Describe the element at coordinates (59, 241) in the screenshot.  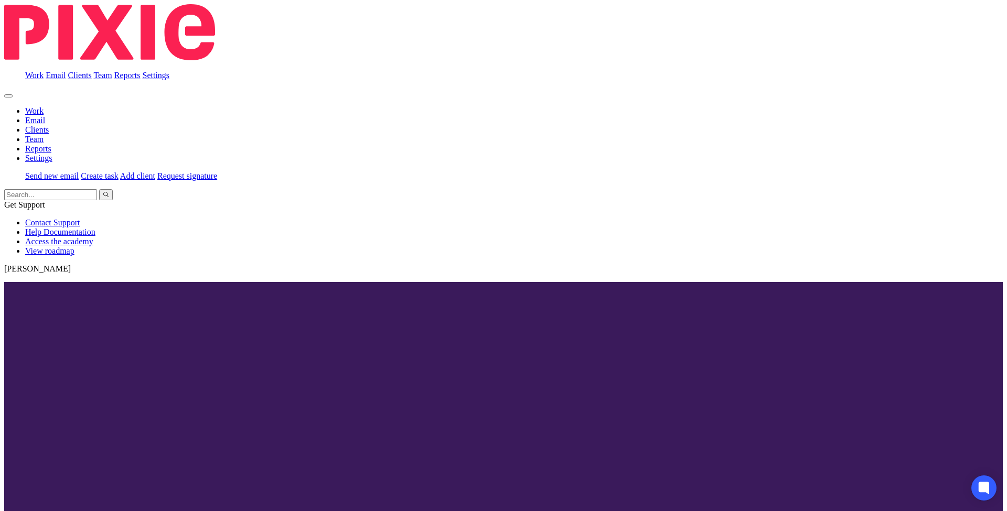
I see `a: Access the academy` at that location.